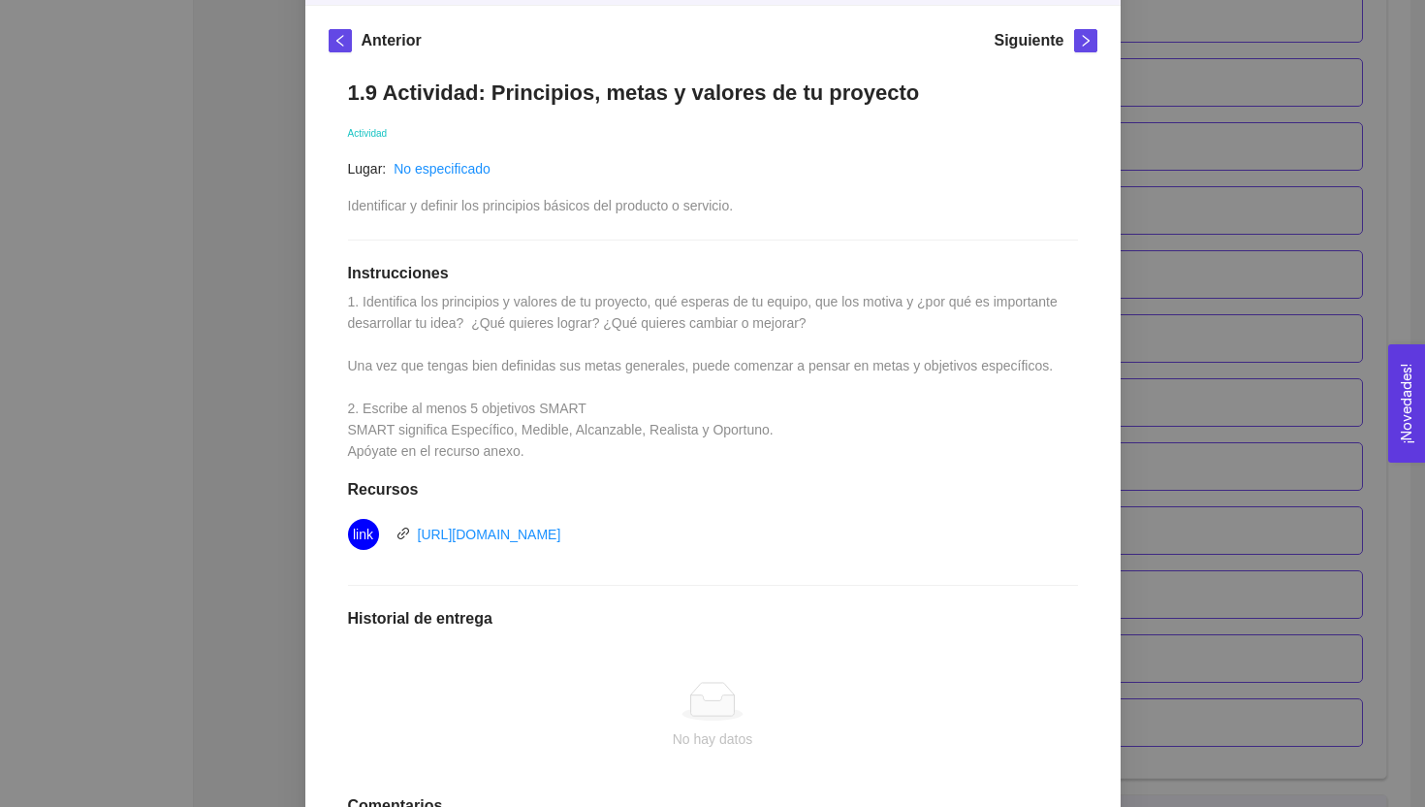 This screenshot has height=807, width=1425. What do you see at coordinates (1086, 41) in the screenshot?
I see `span: right` at bounding box center [1086, 41].